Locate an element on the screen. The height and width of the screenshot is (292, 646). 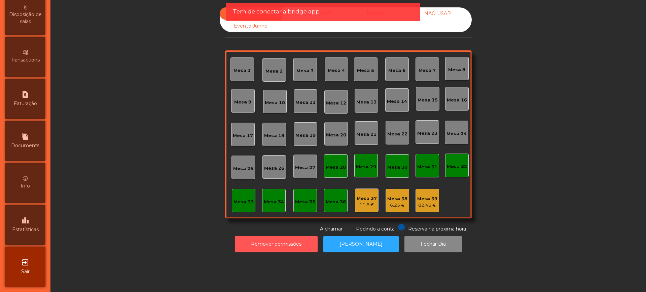
div: Mesa 5 is located at coordinates (365, 71).